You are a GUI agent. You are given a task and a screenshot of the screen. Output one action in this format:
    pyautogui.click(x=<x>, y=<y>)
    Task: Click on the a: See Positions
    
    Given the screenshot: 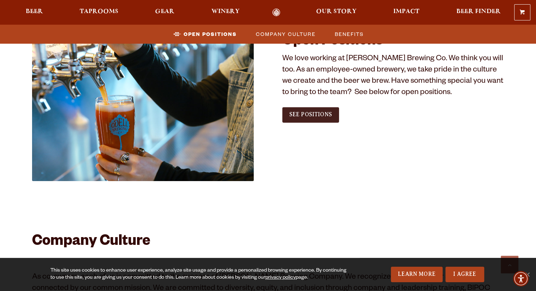 What is the action you would take?
    pyautogui.click(x=311, y=115)
    